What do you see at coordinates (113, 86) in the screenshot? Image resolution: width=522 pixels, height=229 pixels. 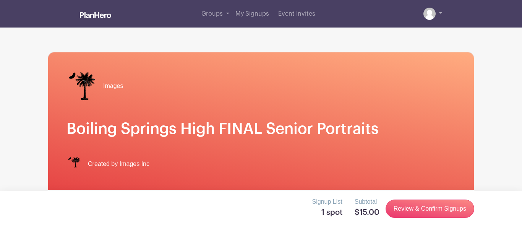 I see `span: Images` at bounding box center [113, 86].